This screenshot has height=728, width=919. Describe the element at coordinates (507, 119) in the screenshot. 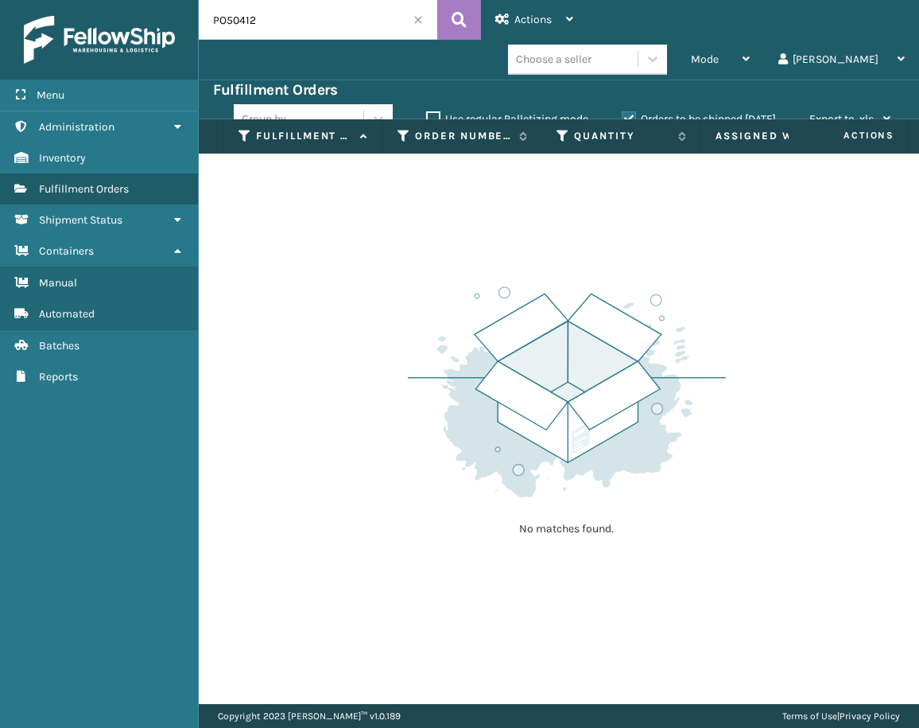

I see `label: Use regular Palletizing mode` at that location.